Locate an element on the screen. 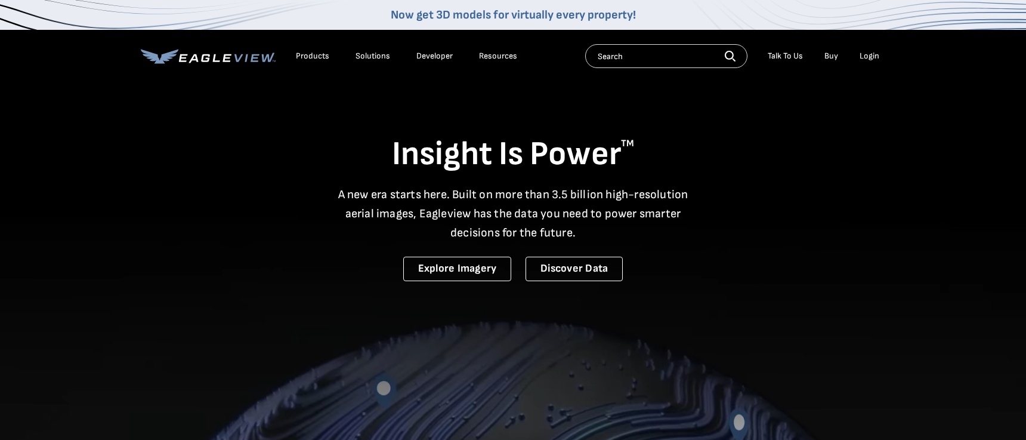 This screenshot has width=1026, height=440. h1: Insight Is Power is located at coordinates (513, 155).